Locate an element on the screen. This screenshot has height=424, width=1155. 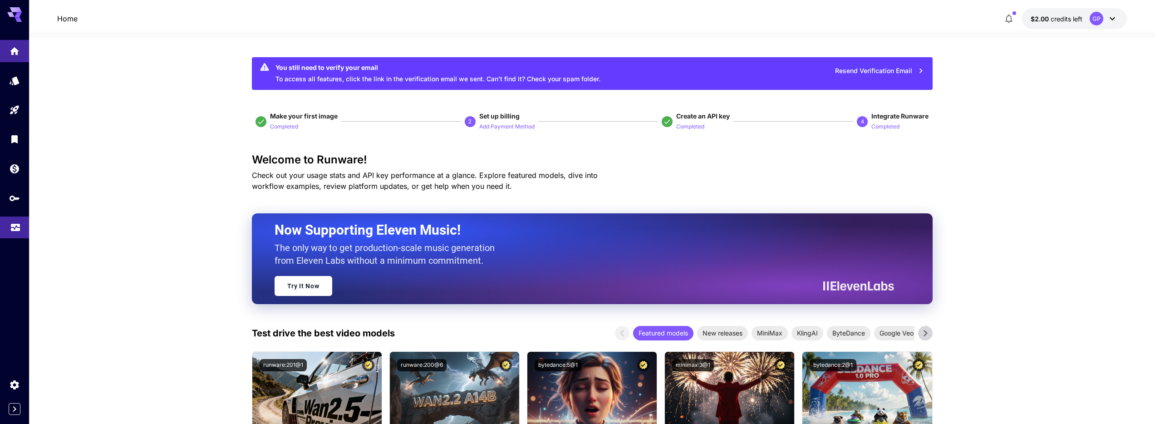
span: Create an API key is located at coordinates (703, 116).